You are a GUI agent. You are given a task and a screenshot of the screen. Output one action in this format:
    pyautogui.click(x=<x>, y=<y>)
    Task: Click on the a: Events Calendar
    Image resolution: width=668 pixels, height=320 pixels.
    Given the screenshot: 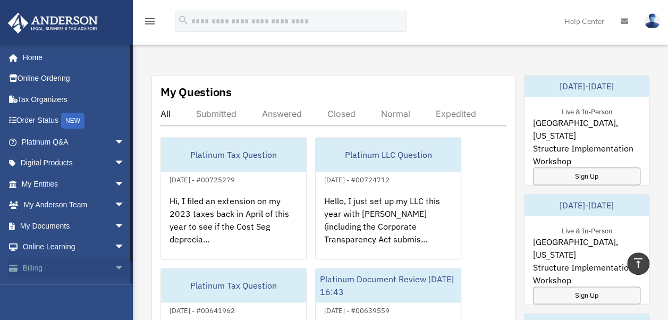 What is the action you would take?
    pyautogui.click(x=74, y=289)
    